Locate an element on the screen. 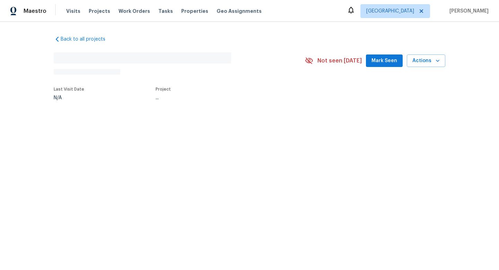  span: Project is located at coordinates (163, 89).